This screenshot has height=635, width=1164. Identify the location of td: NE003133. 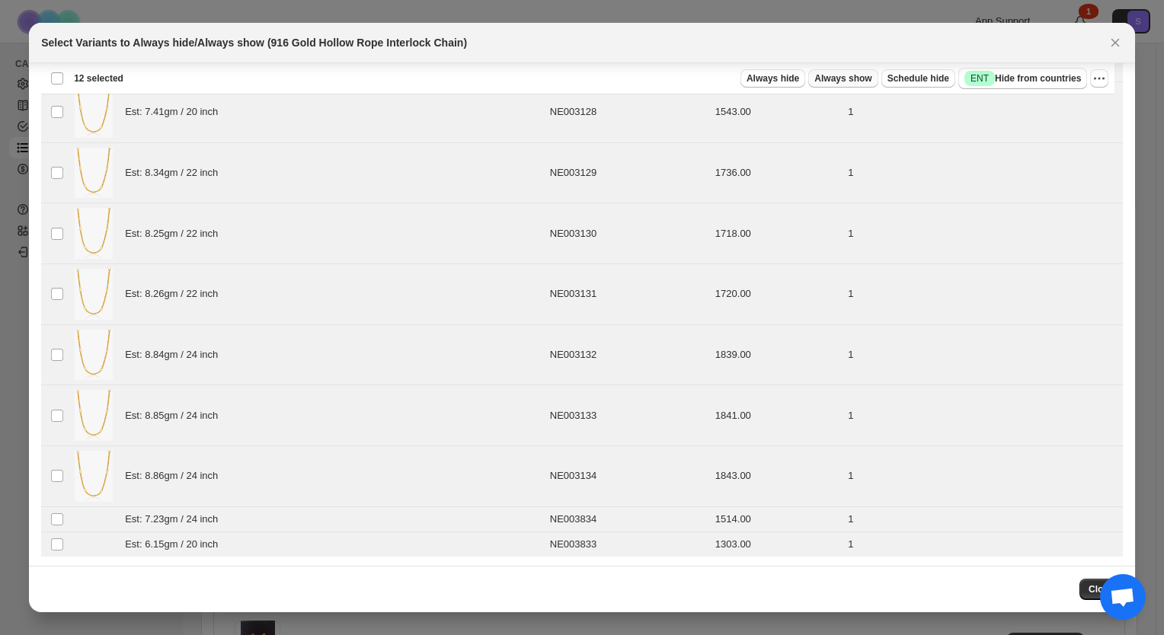
(627, 416).